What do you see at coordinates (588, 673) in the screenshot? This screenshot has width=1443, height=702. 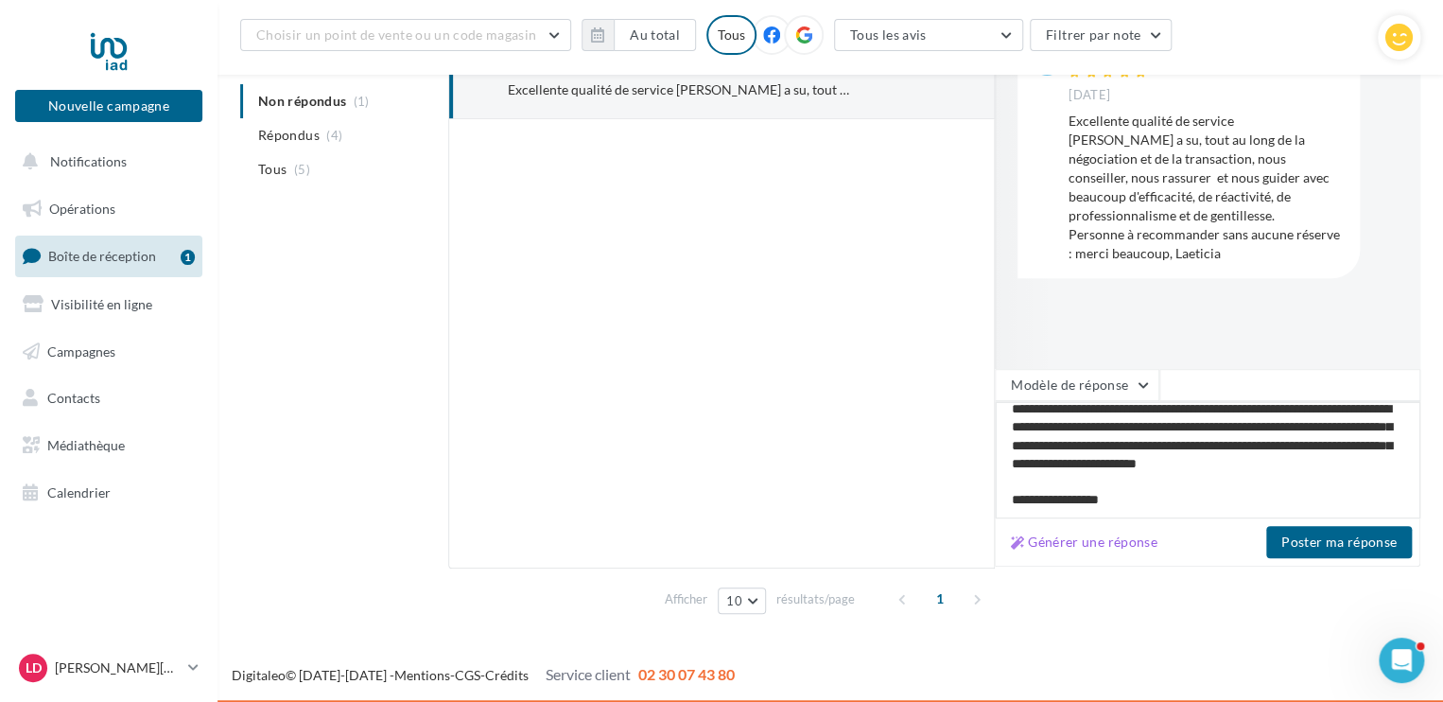 I see `span: Service client` at bounding box center [588, 673].